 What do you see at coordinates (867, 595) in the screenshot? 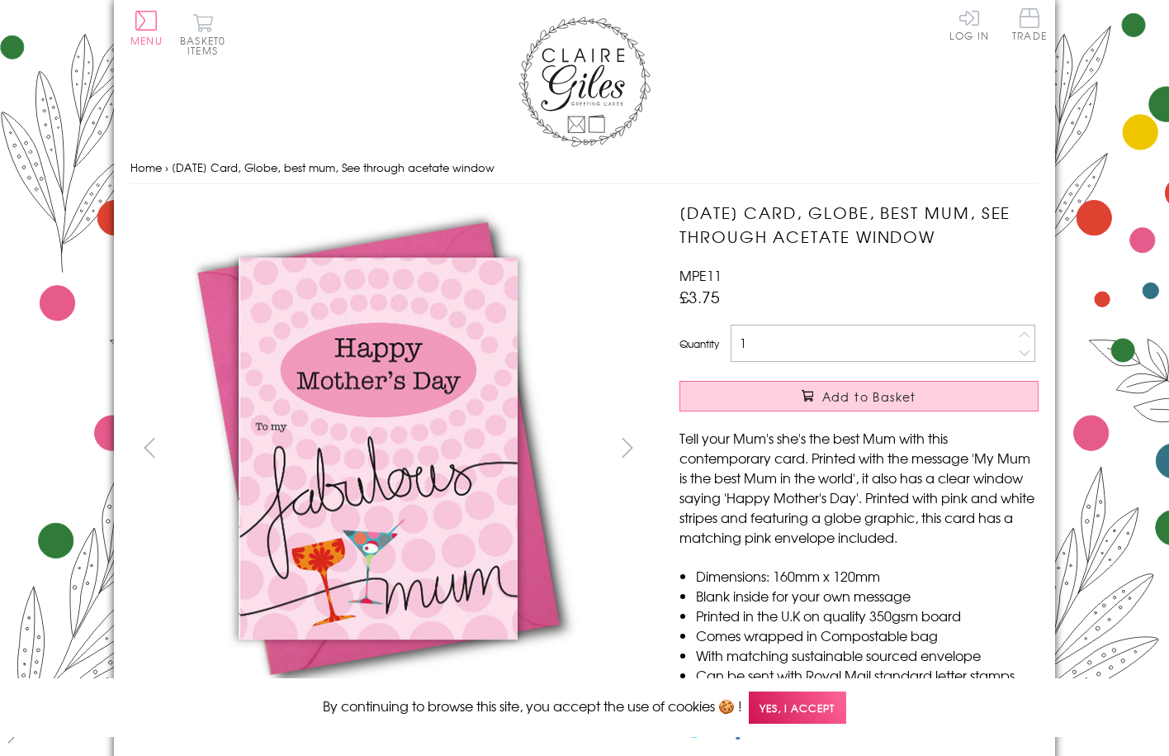
I see `li: Blank inside for your own message` at bounding box center [867, 595].